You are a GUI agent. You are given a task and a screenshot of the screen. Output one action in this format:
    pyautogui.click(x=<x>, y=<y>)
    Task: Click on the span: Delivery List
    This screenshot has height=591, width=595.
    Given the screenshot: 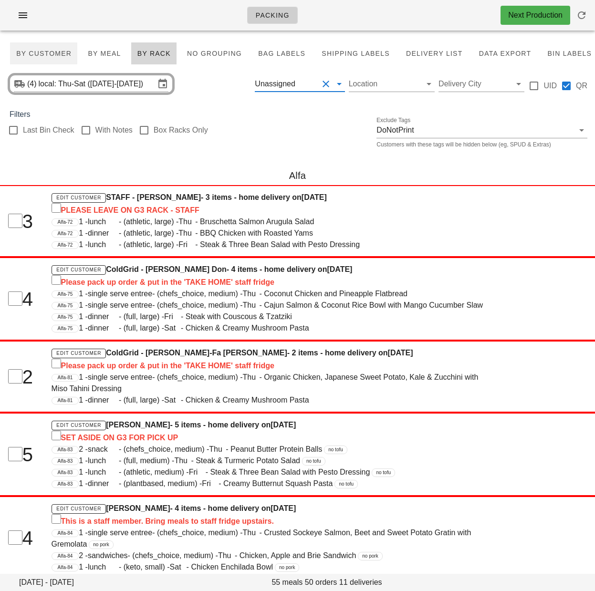 What is the action you would take?
    pyautogui.click(x=434, y=53)
    